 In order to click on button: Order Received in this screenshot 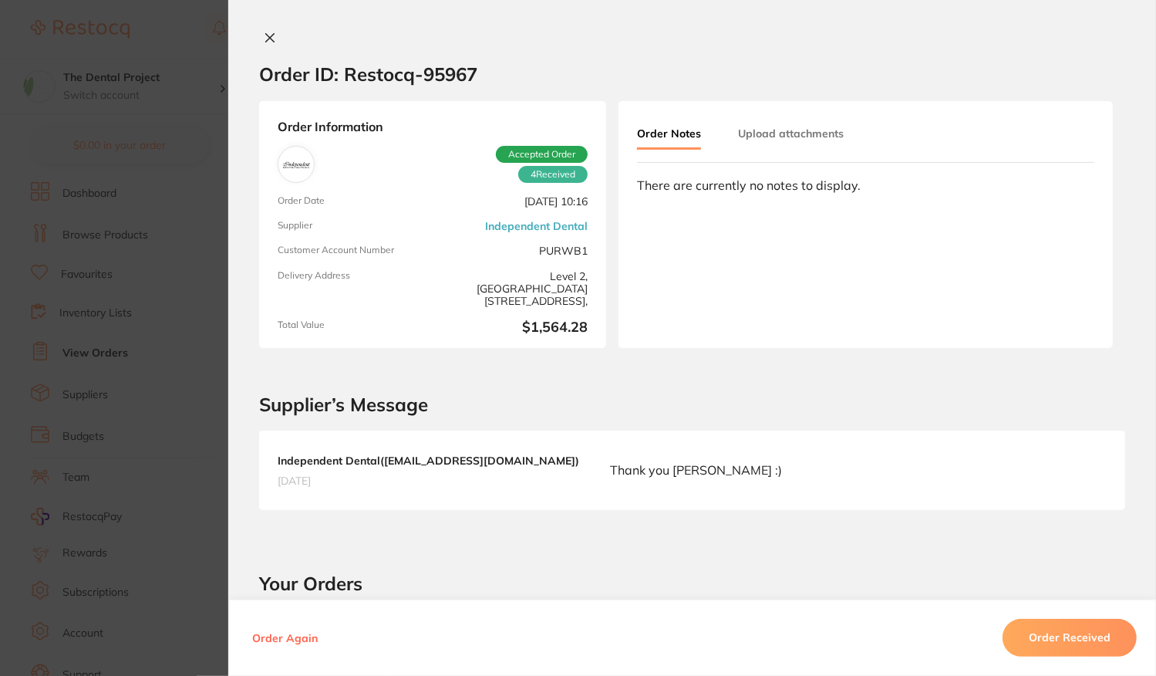, I will do `click(1070, 638)`.